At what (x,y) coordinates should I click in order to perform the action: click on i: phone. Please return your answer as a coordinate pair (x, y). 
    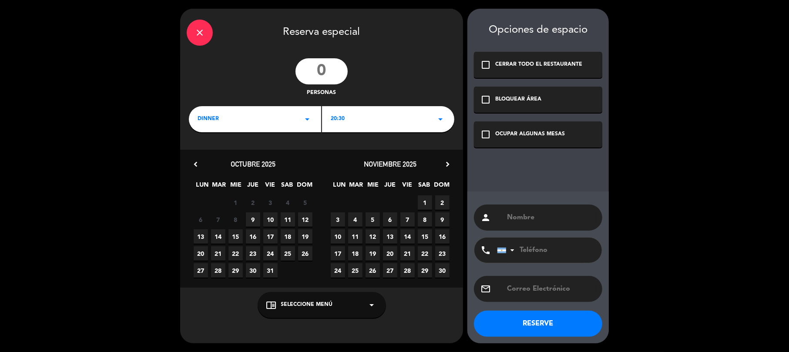
    Looking at the image, I should click on (485, 250).